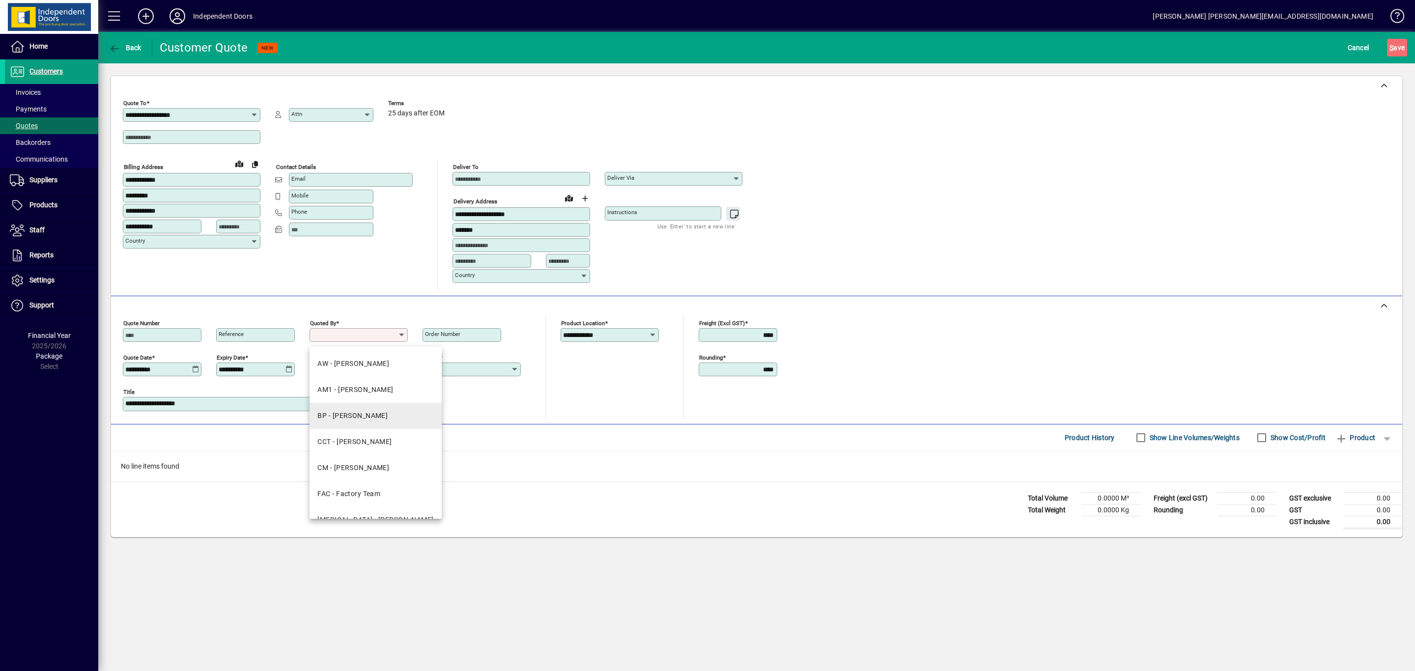  What do you see at coordinates (146, 16) in the screenshot?
I see `button: Add` at bounding box center [146, 16].